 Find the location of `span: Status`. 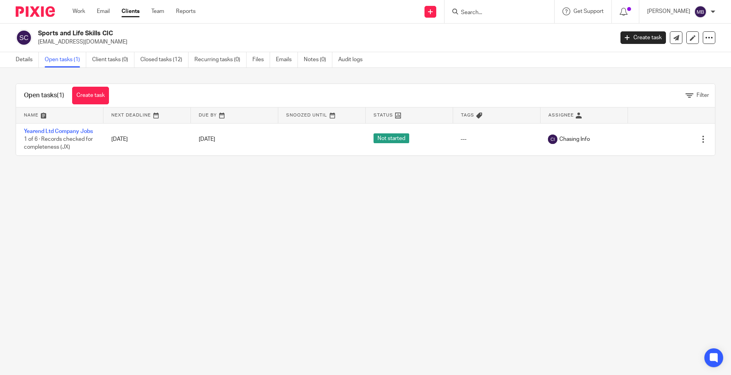

span: Status is located at coordinates (384, 115).